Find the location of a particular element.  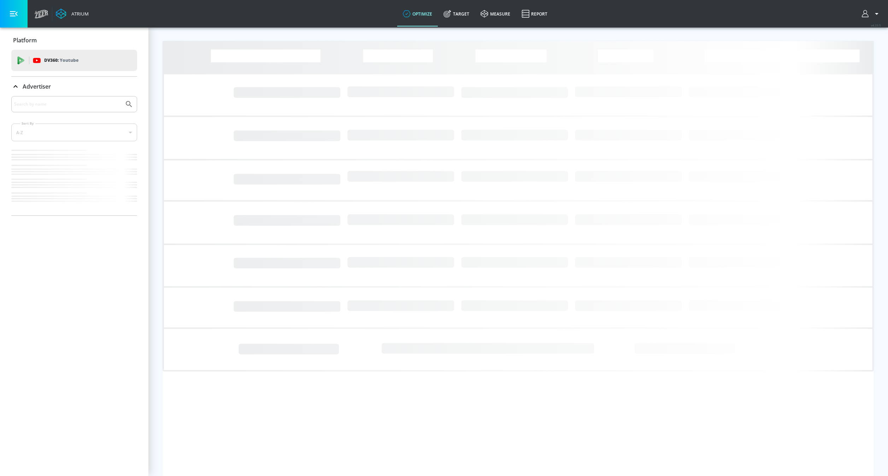

span: v 4.33.5 is located at coordinates (876, 25).